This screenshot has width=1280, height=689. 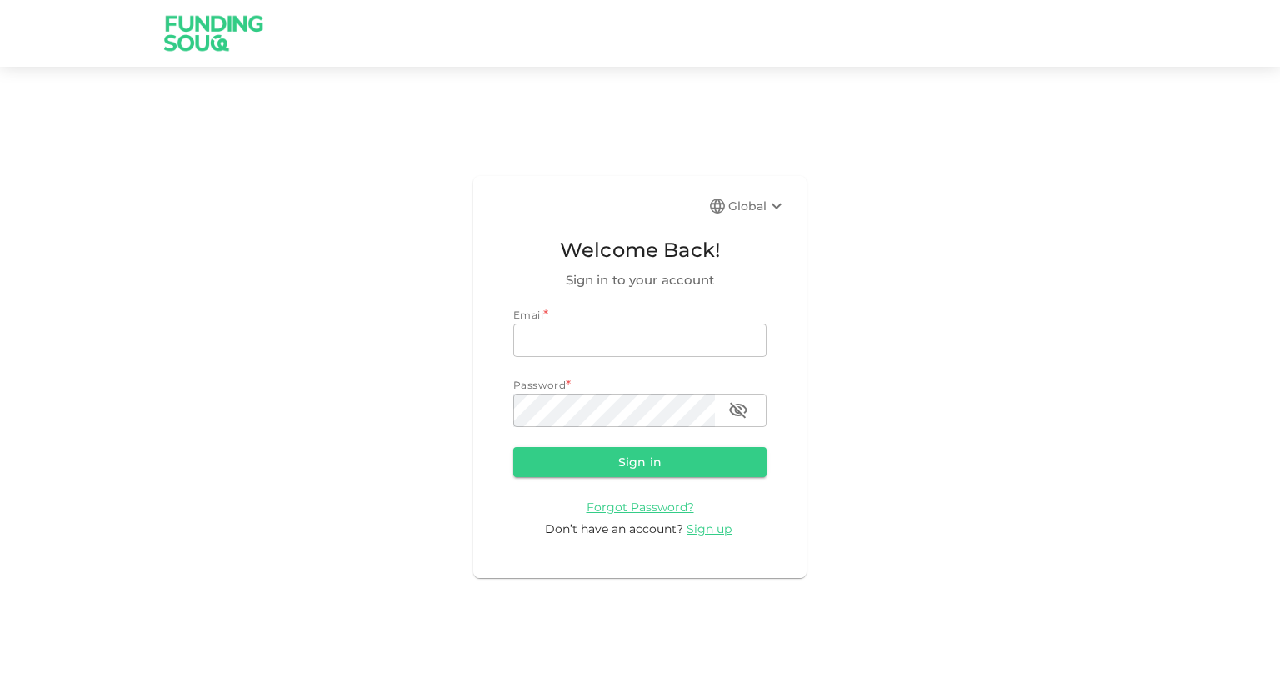 I want to click on span: Welcome Back!, so click(x=640, y=250).